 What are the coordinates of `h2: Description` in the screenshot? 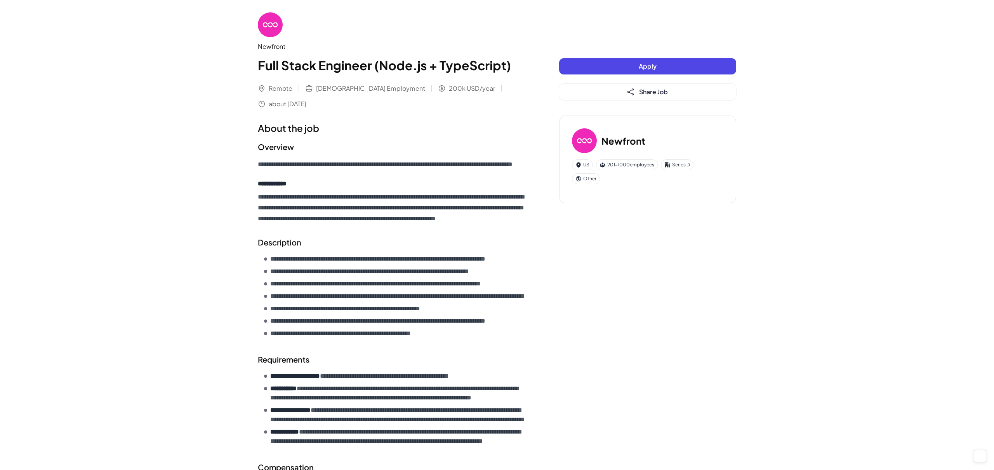 It's located at (393, 243).